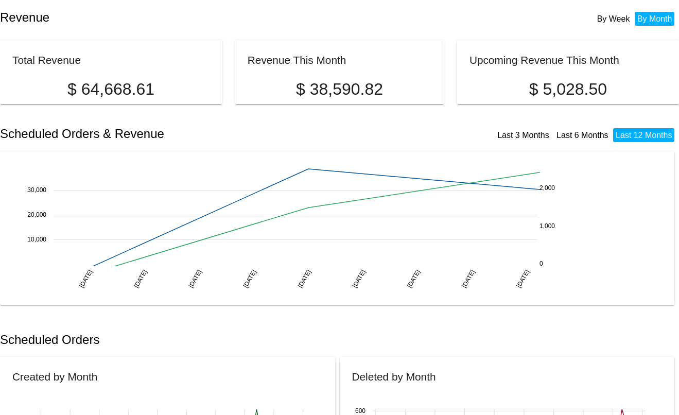 The height and width of the screenshot is (415, 679). I want to click on h2: Revenue This Month, so click(297, 60).